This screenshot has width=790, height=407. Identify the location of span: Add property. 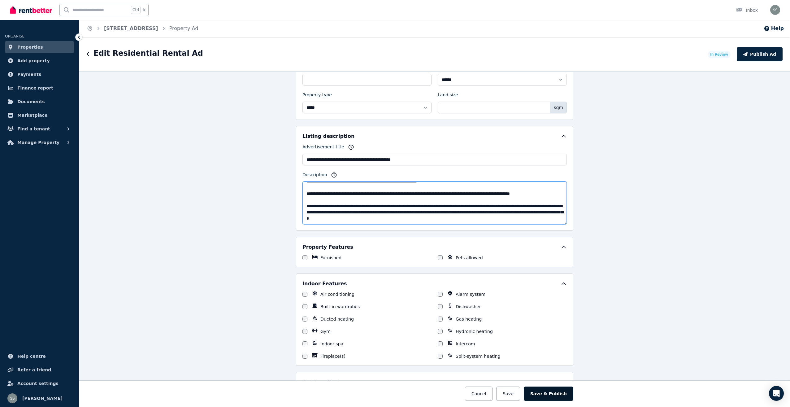
(33, 61).